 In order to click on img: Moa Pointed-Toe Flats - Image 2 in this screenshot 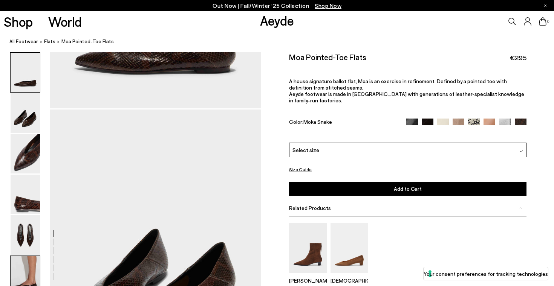, I will do `click(25, 113)`.